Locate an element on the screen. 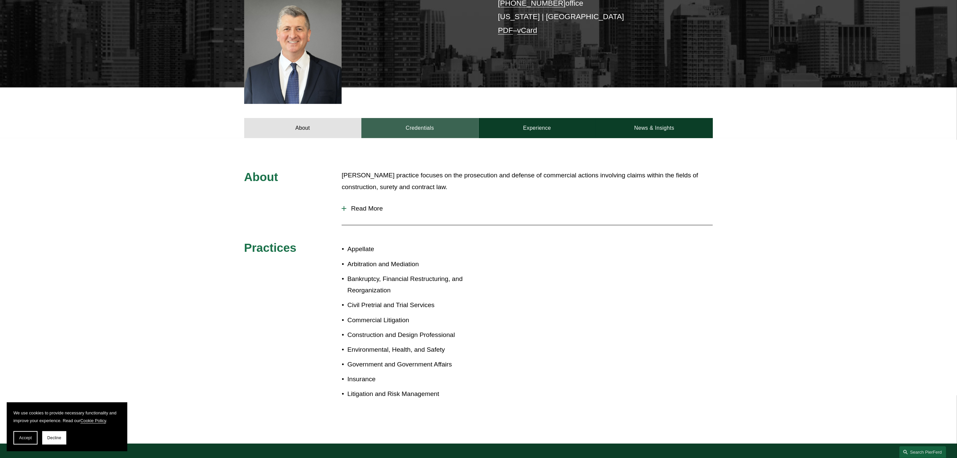 This screenshot has height=458, width=957. p: Appellate is located at coordinates (413, 249).